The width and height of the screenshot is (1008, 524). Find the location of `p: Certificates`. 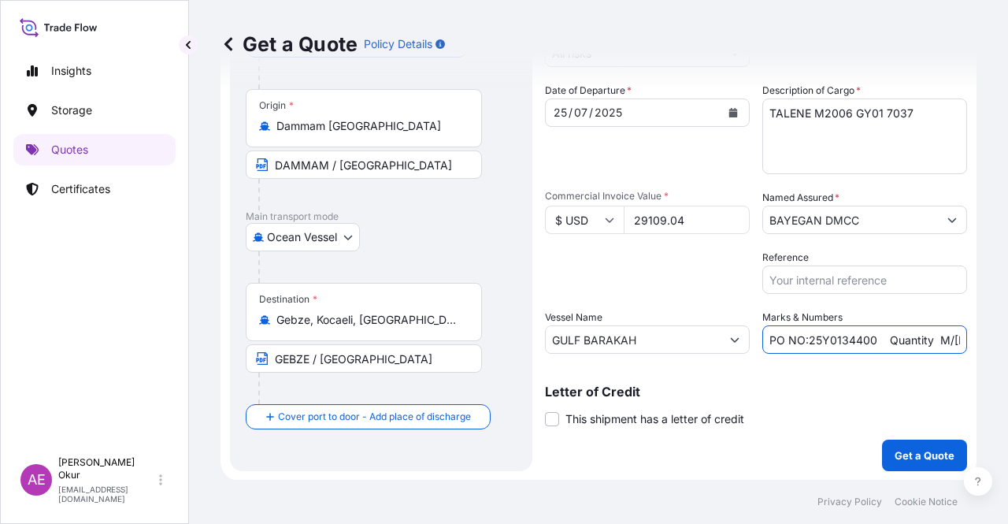

p: Certificates is located at coordinates (80, 189).